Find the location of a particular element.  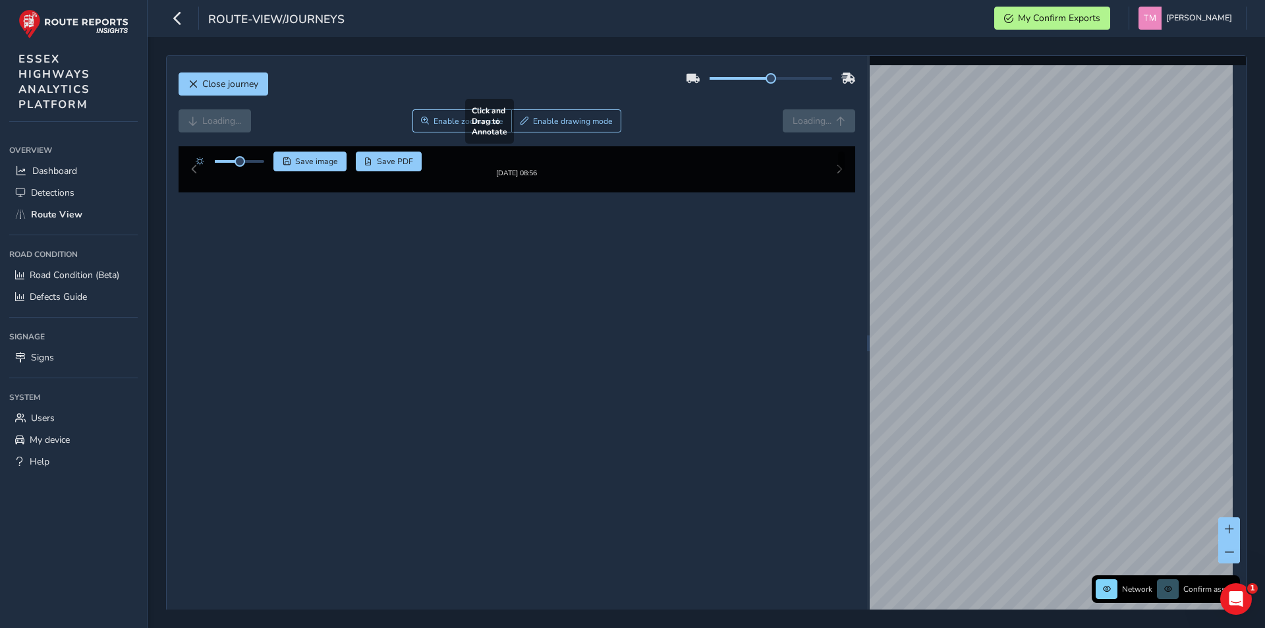

span: route-view/journeys is located at coordinates (276, 20).